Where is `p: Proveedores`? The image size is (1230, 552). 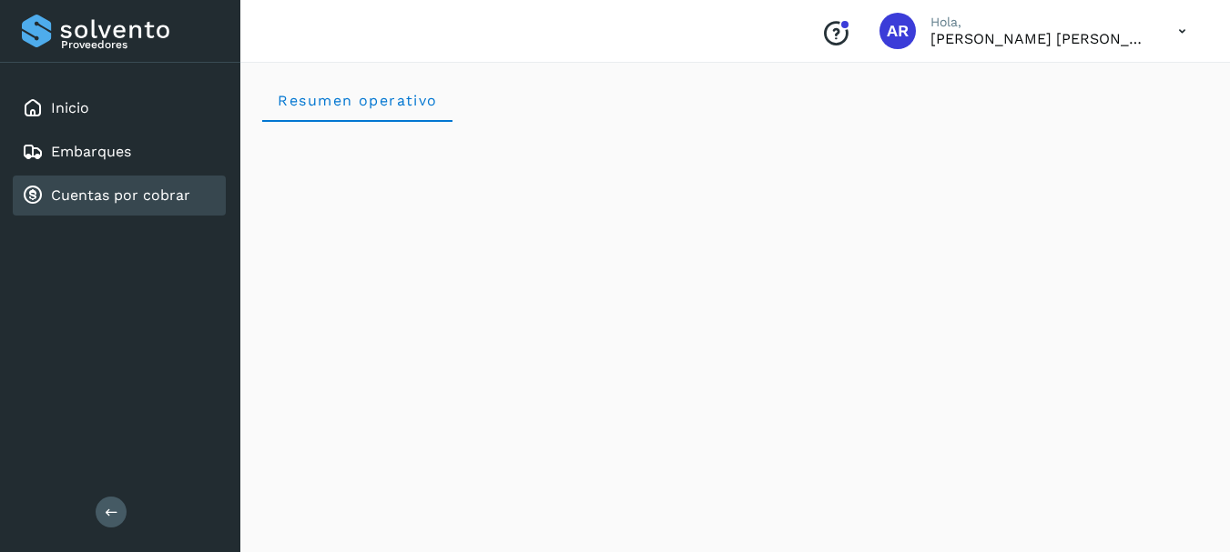
p: Proveedores is located at coordinates (139, 45).